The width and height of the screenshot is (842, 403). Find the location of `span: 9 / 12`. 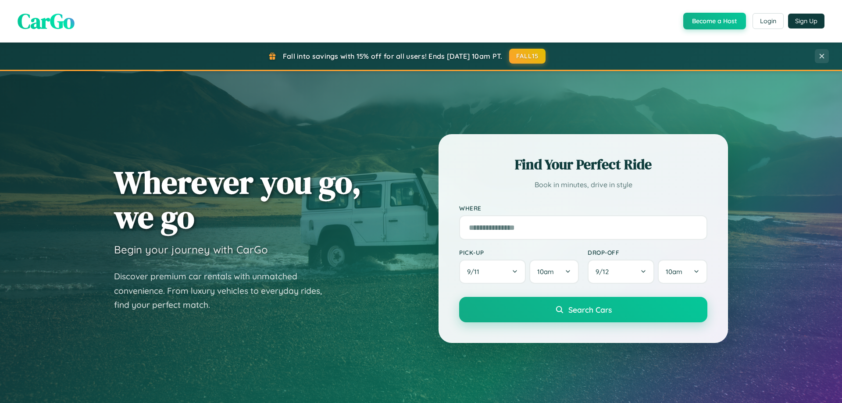

span: 9 / 12 is located at coordinates (604, 271).